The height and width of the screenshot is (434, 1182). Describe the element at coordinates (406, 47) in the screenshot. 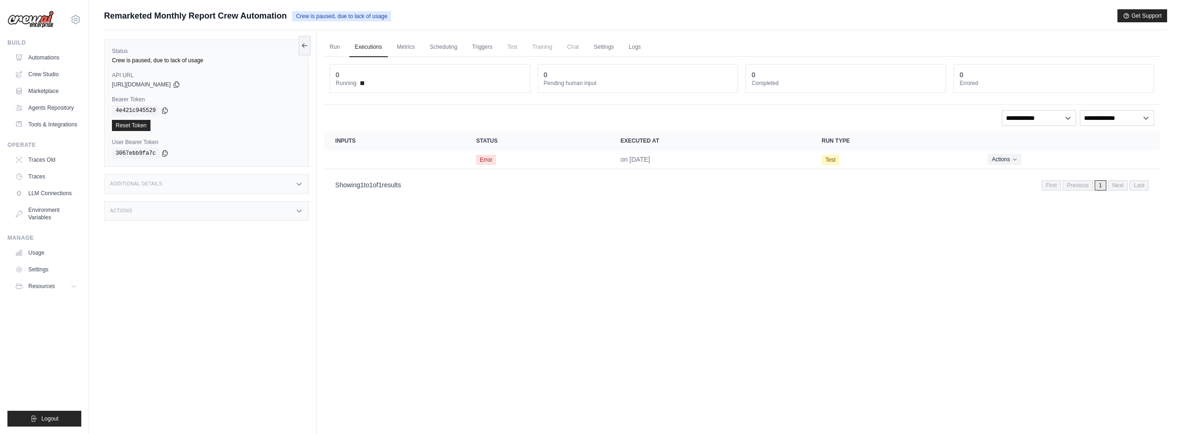

I see `a: Metrics` at that location.